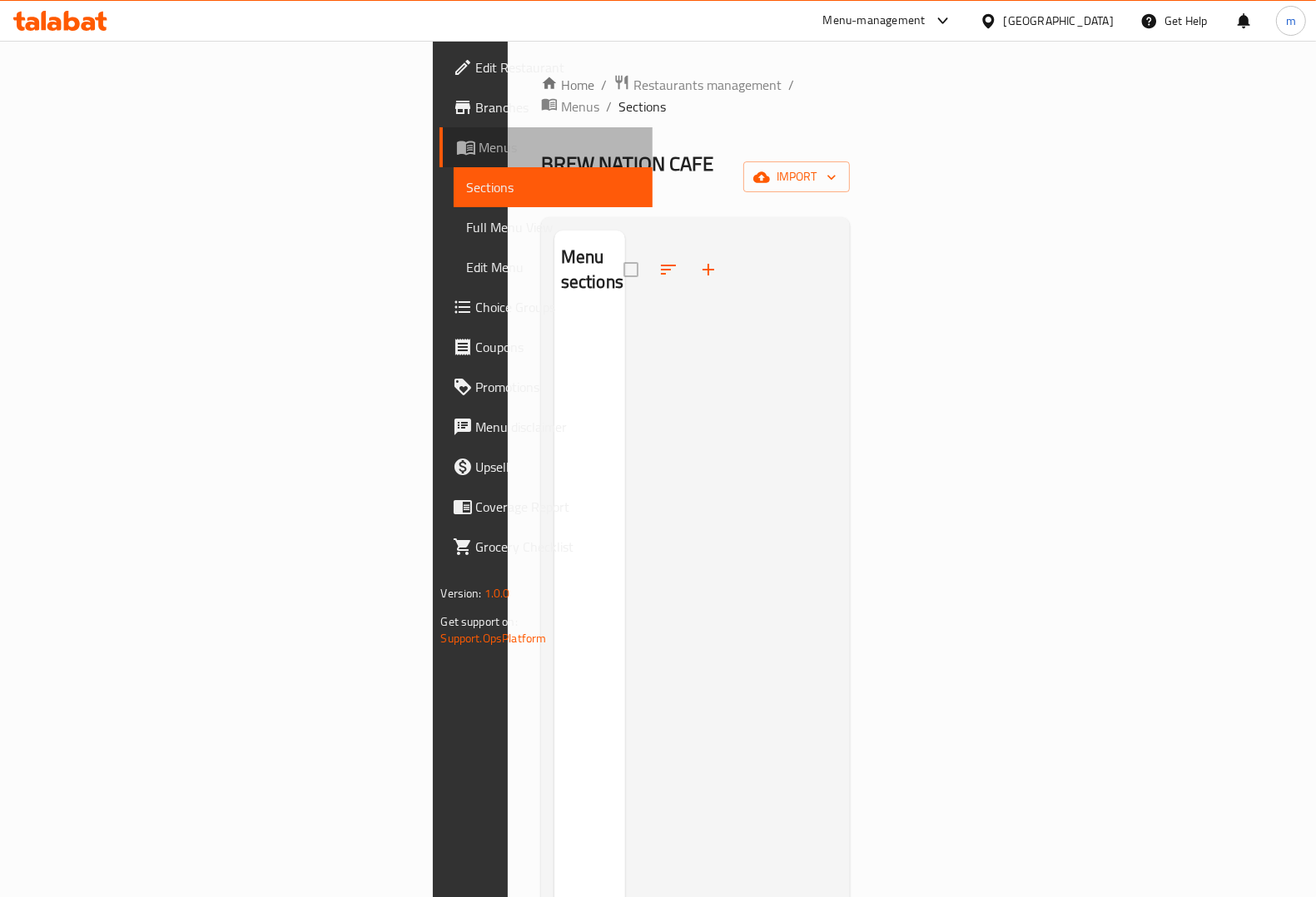 The height and width of the screenshot is (897, 1316). I want to click on a: Menu disclaimer, so click(546, 427).